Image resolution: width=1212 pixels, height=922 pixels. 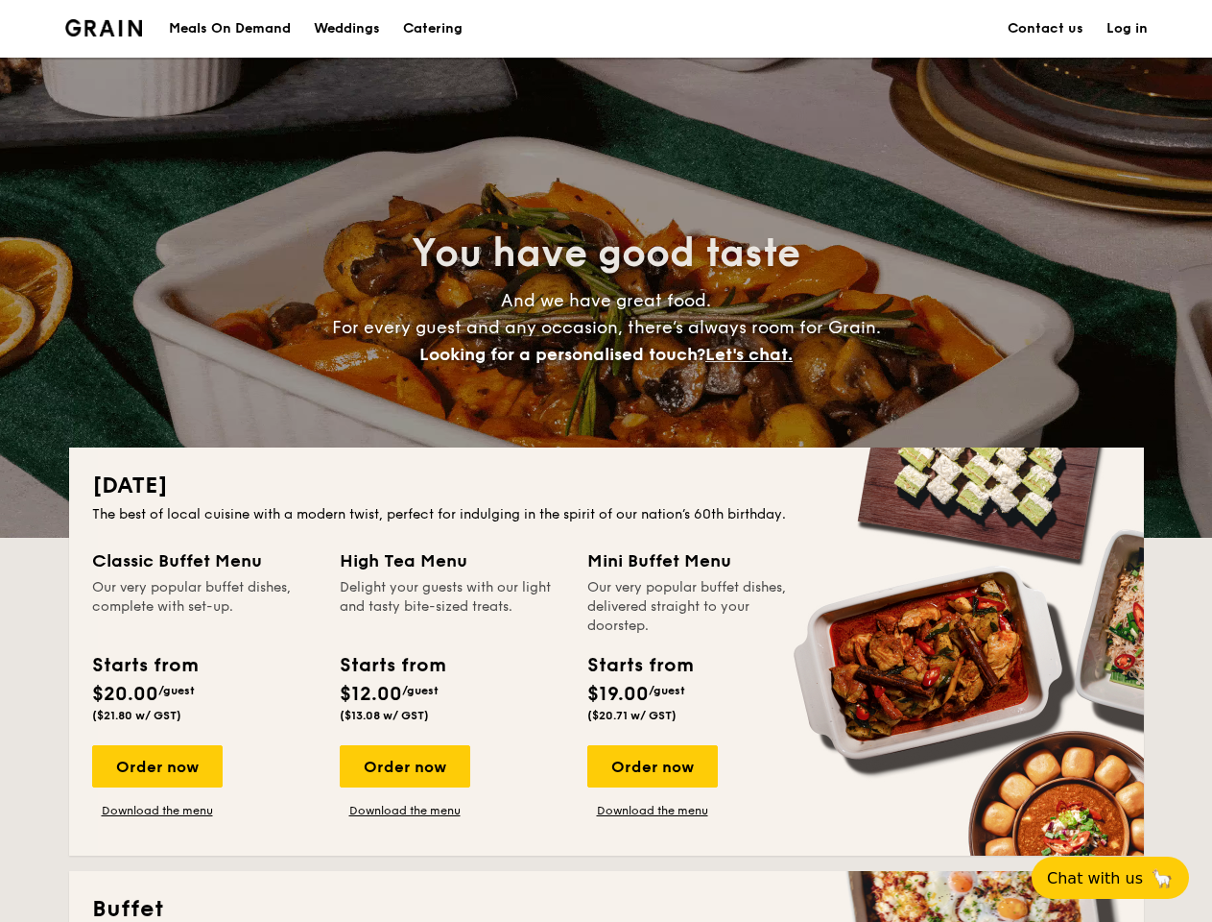 What do you see at coordinates (204, 561) in the screenshot?
I see `div: Classic Buffet Menu` at bounding box center [204, 561].